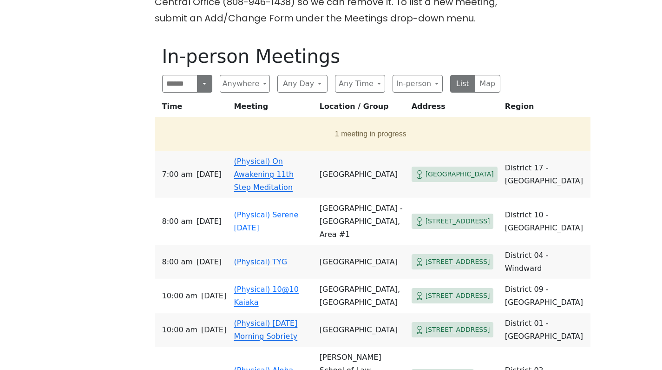 This screenshot has height=370, width=662. I want to click on h1: In-person Meetings, so click(331, 56).